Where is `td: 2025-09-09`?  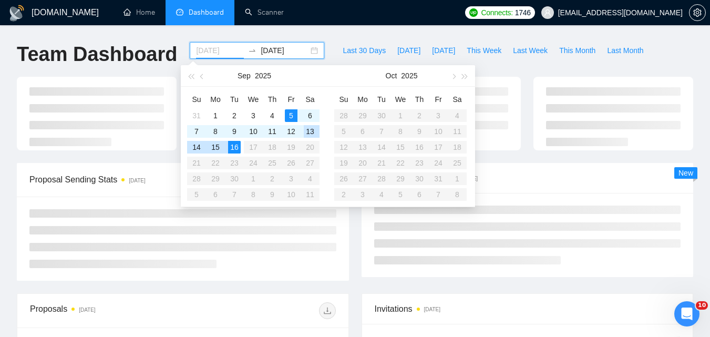
td: 2025-09-09 is located at coordinates (234, 131).